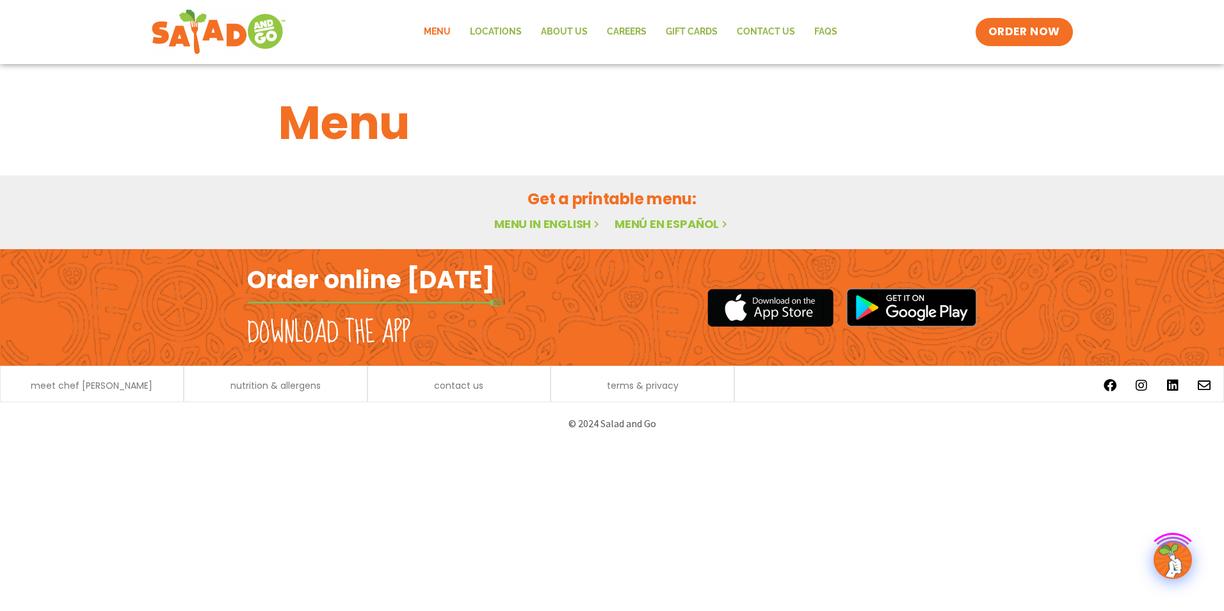 This screenshot has height=611, width=1224. What do you see at coordinates (770, 307) in the screenshot?
I see `img: appstore` at bounding box center [770, 307].